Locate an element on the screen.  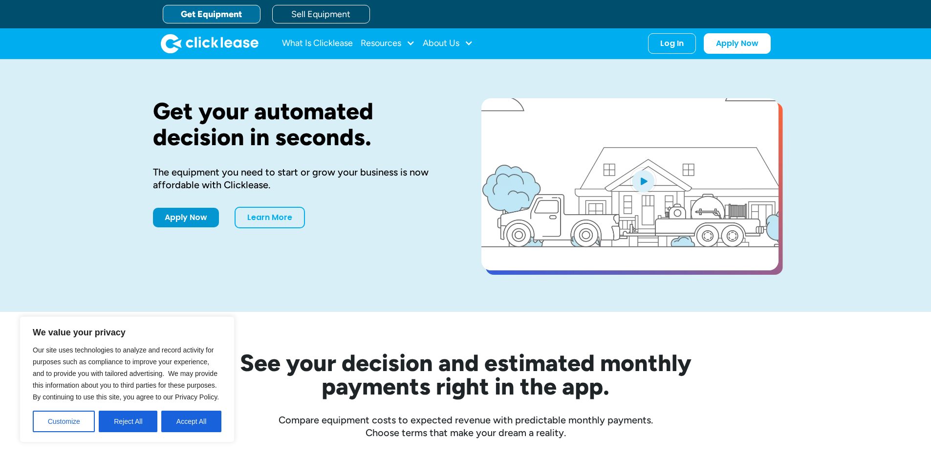
button: Accept All is located at coordinates (191, 421).